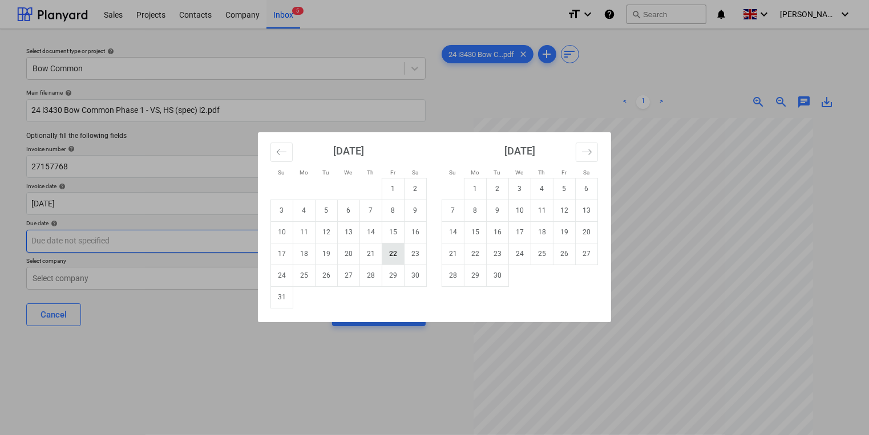 The width and height of the screenshot is (869, 435). What do you see at coordinates (586, 210) in the screenshot?
I see `td: Saturday, September 13, 2025` at bounding box center [586, 210].